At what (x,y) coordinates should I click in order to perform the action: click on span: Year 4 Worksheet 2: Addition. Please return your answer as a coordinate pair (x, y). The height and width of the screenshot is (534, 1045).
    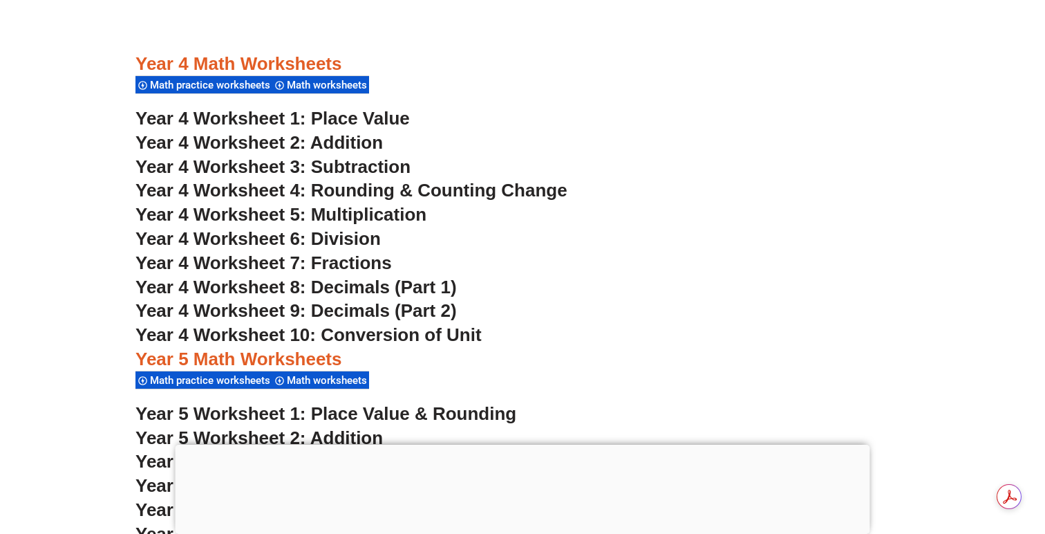
    Looking at the image, I should click on (259, 142).